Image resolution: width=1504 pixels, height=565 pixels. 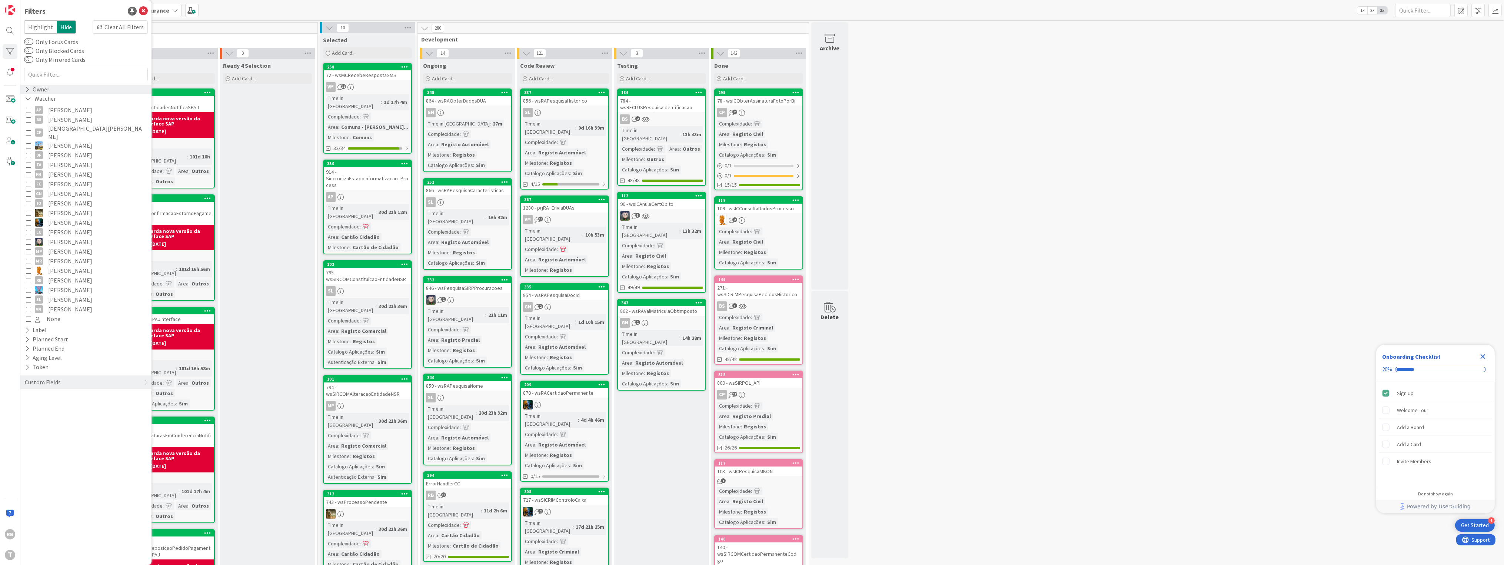 What do you see at coordinates (39, 174) in the screenshot?
I see `div: FM` at bounding box center [39, 174].